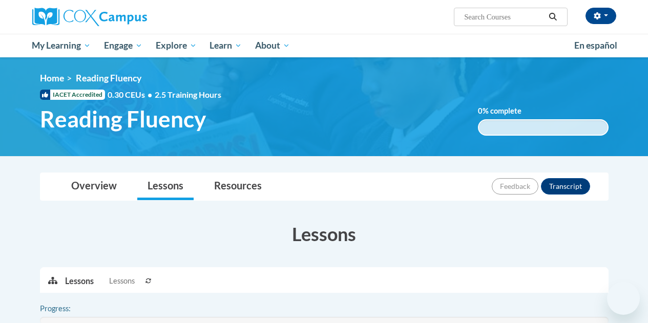  What do you see at coordinates (324, 46) in the screenshot?
I see `div: Main menu` at bounding box center [324, 46].